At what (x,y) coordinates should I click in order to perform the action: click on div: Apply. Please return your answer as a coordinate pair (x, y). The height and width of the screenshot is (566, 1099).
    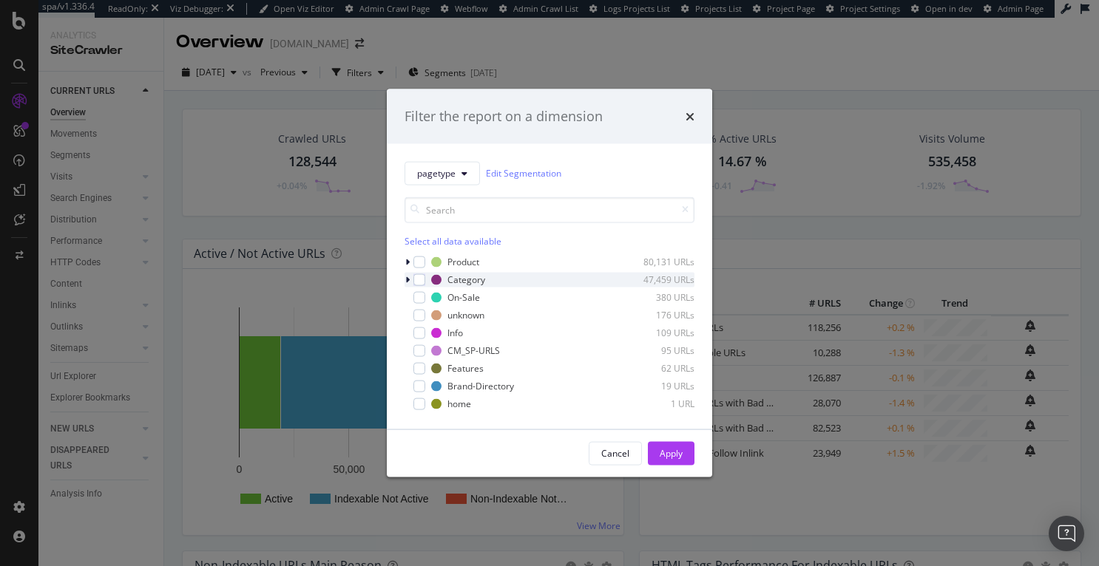
    Looking at the image, I should click on (671, 453).